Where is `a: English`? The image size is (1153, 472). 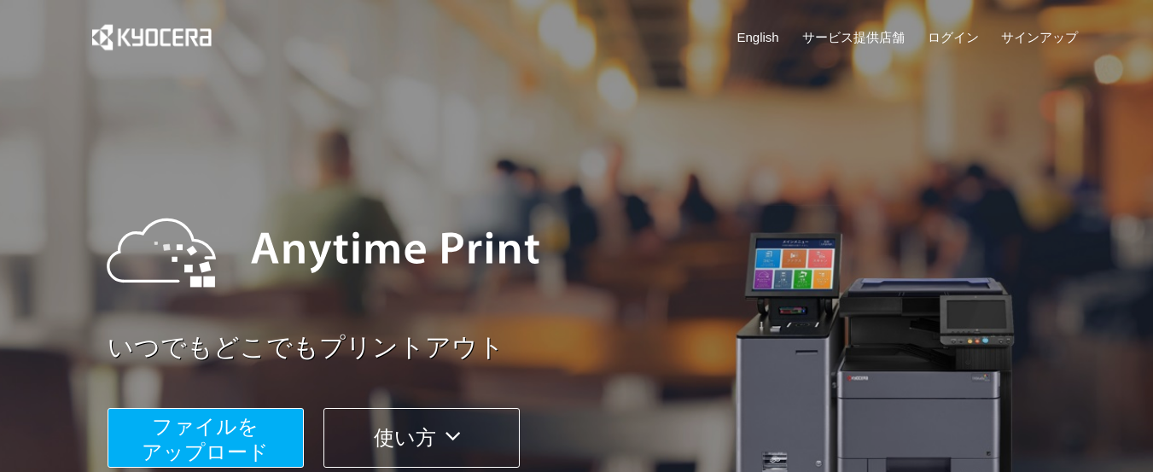 a: English is located at coordinates (758, 37).